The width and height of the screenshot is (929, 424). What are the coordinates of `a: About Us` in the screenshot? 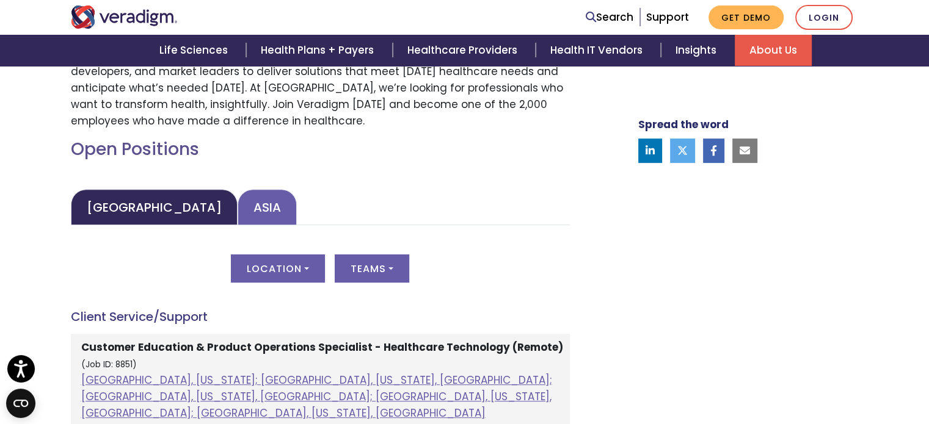 It's located at (773, 50).